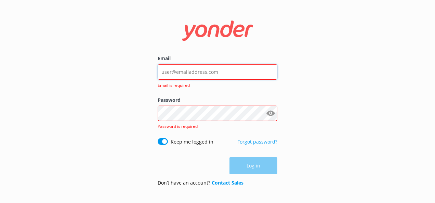 The image size is (435, 203). Describe the element at coordinates (177, 126) in the screenshot. I see `span: Password is required` at that location.